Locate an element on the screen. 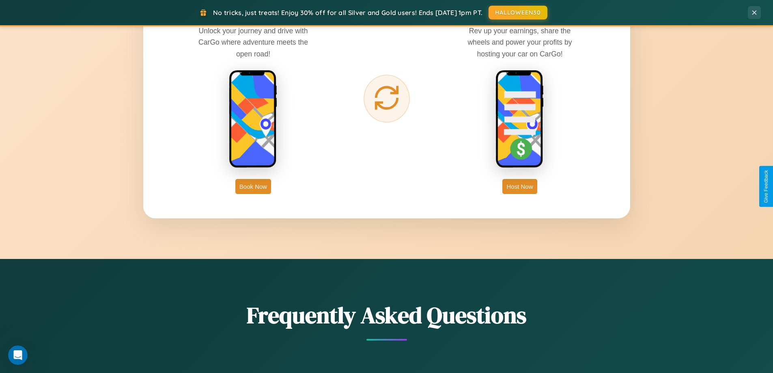 This screenshot has width=773, height=373. div: Give Feedback is located at coordinates (766, 186).